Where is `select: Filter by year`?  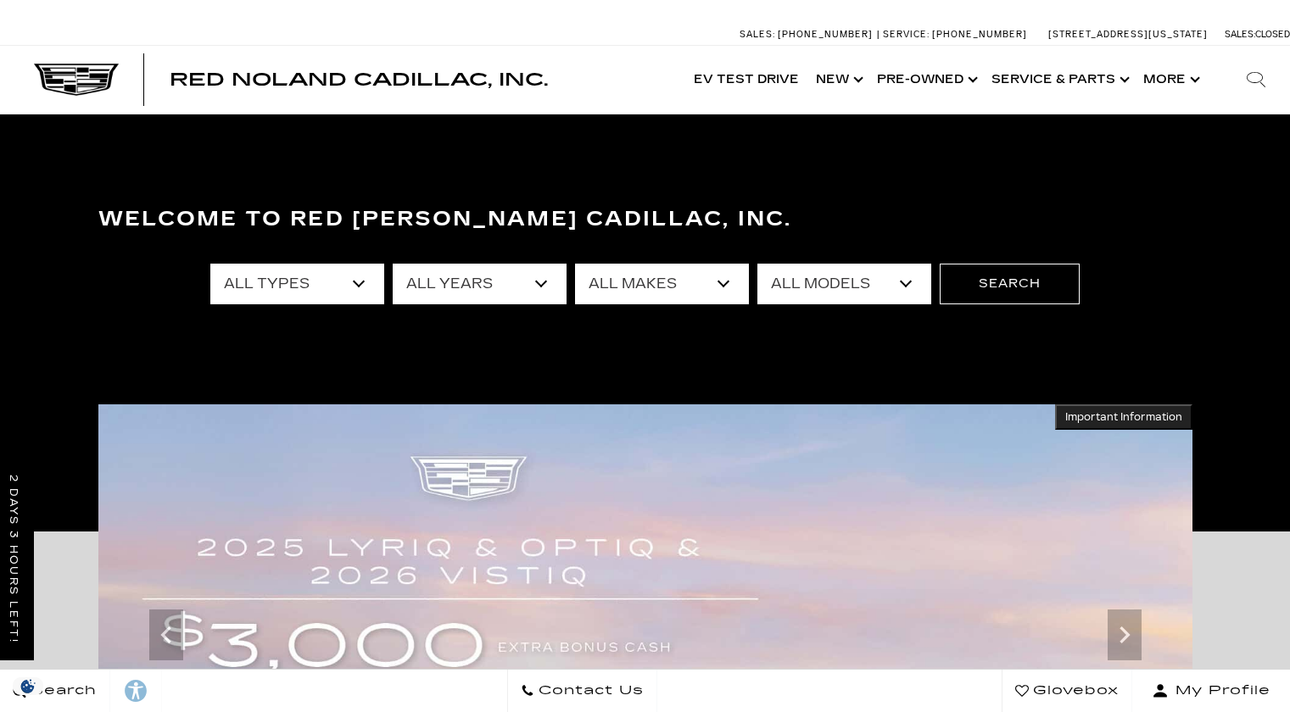 select: Filter by year is located at coordinates (479, 284).